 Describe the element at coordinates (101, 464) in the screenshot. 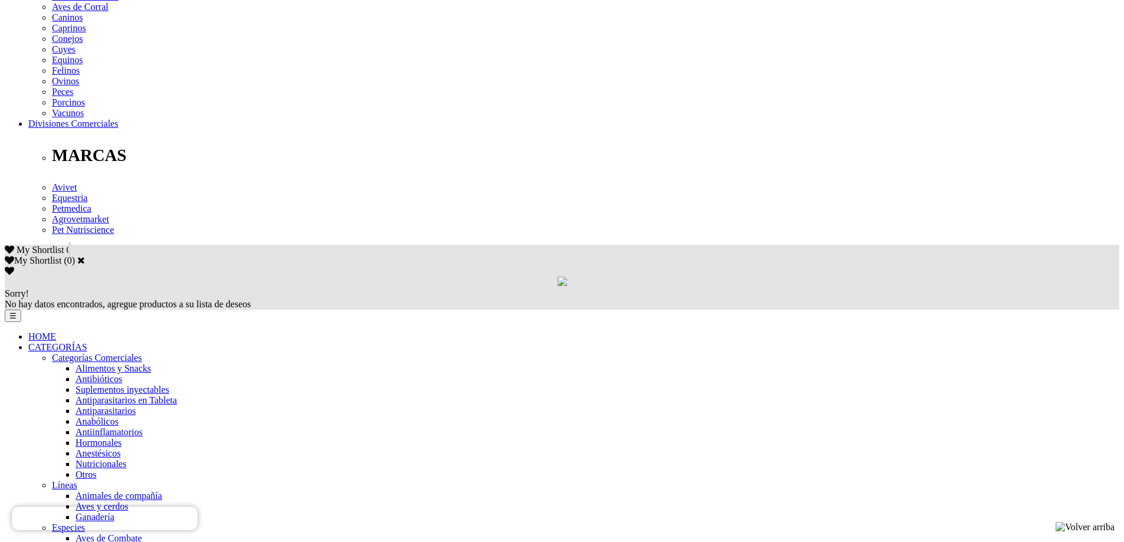

I see `span: Nutricionales` at that location.